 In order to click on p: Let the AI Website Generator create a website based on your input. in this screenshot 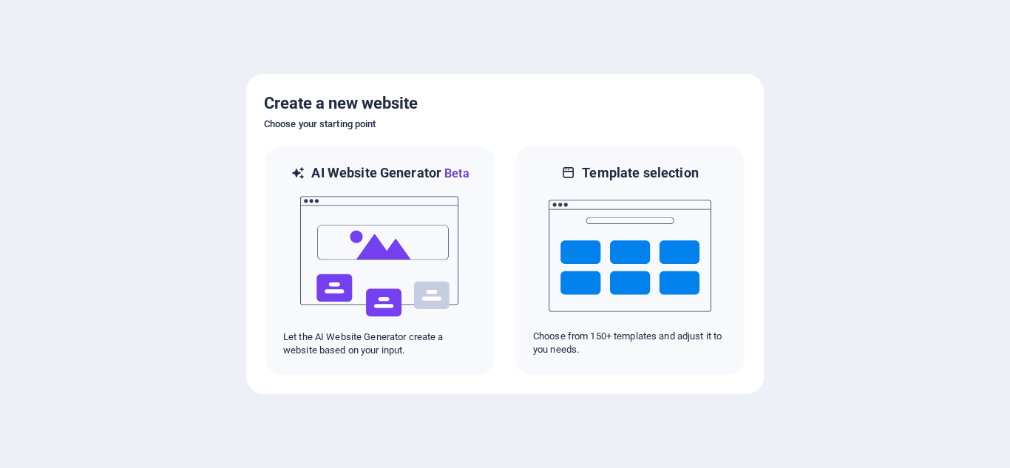, I will do `click(380, 344)`.